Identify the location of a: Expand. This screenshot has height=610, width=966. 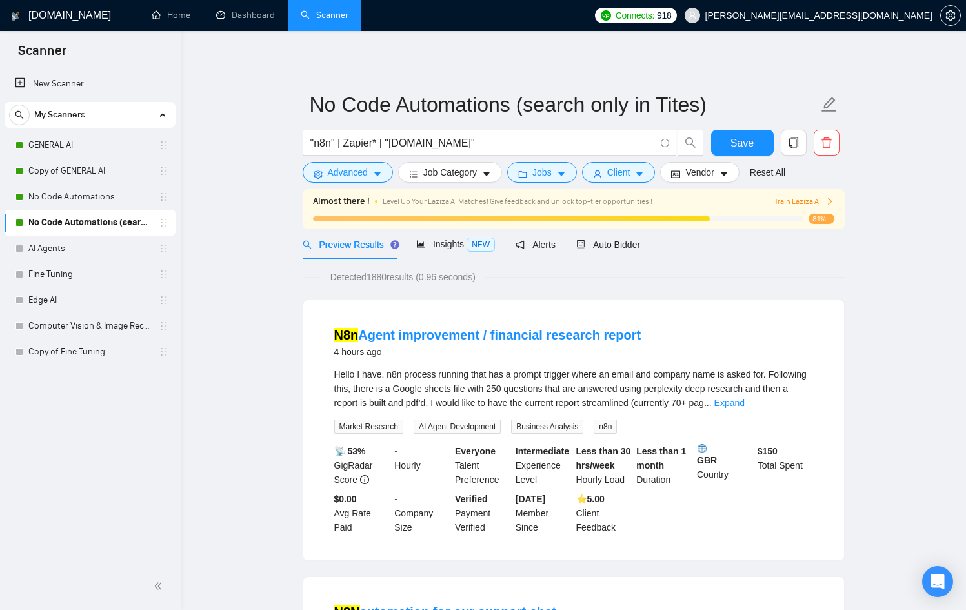
(730, 403).